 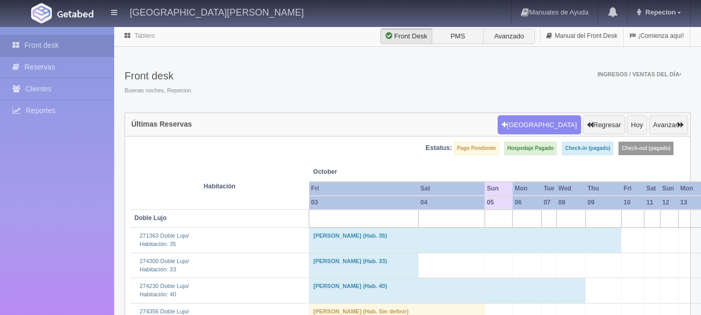 What do you see at coordinates (364, 202) in the screenshot?
I see `th: 03` at bounding box center [364, 202].